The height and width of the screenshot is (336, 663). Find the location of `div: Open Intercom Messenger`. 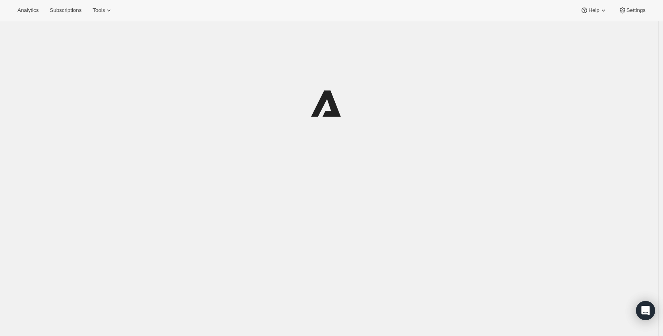

div: Open Intercom Messenger is located at coordinates (646, 310).